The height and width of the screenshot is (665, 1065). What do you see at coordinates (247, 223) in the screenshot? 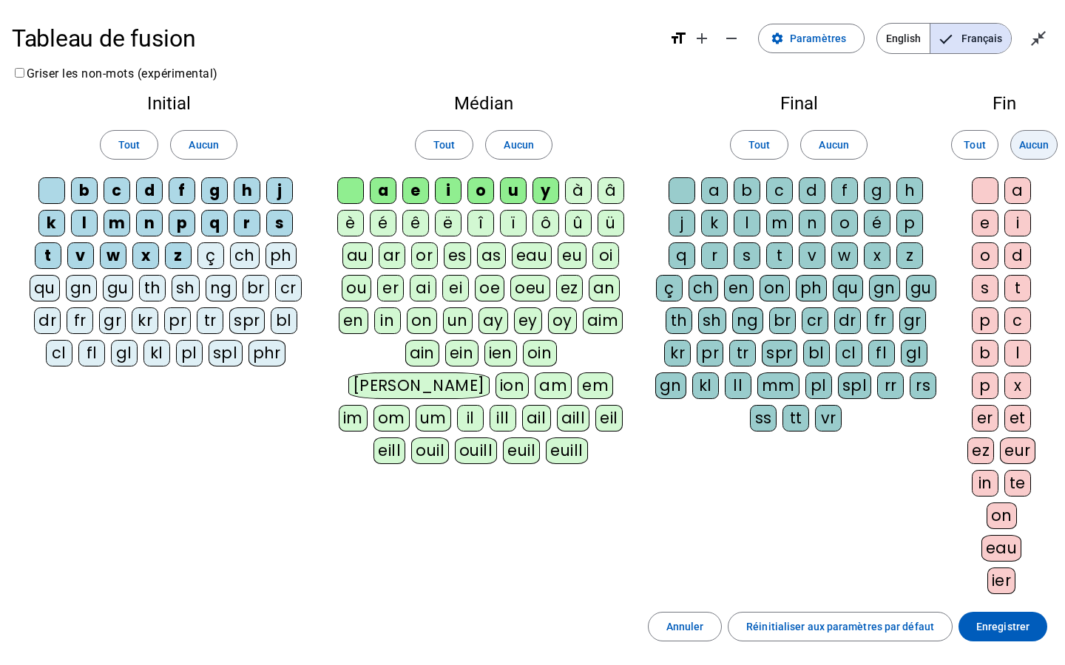
I see `div: r` at bounding box center [247, 223].